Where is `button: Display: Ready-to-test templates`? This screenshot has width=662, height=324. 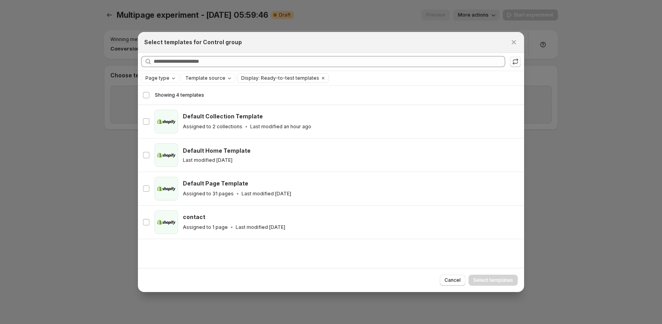
button: Display: Ready-to-test templates is located at coordinates (278, 78).